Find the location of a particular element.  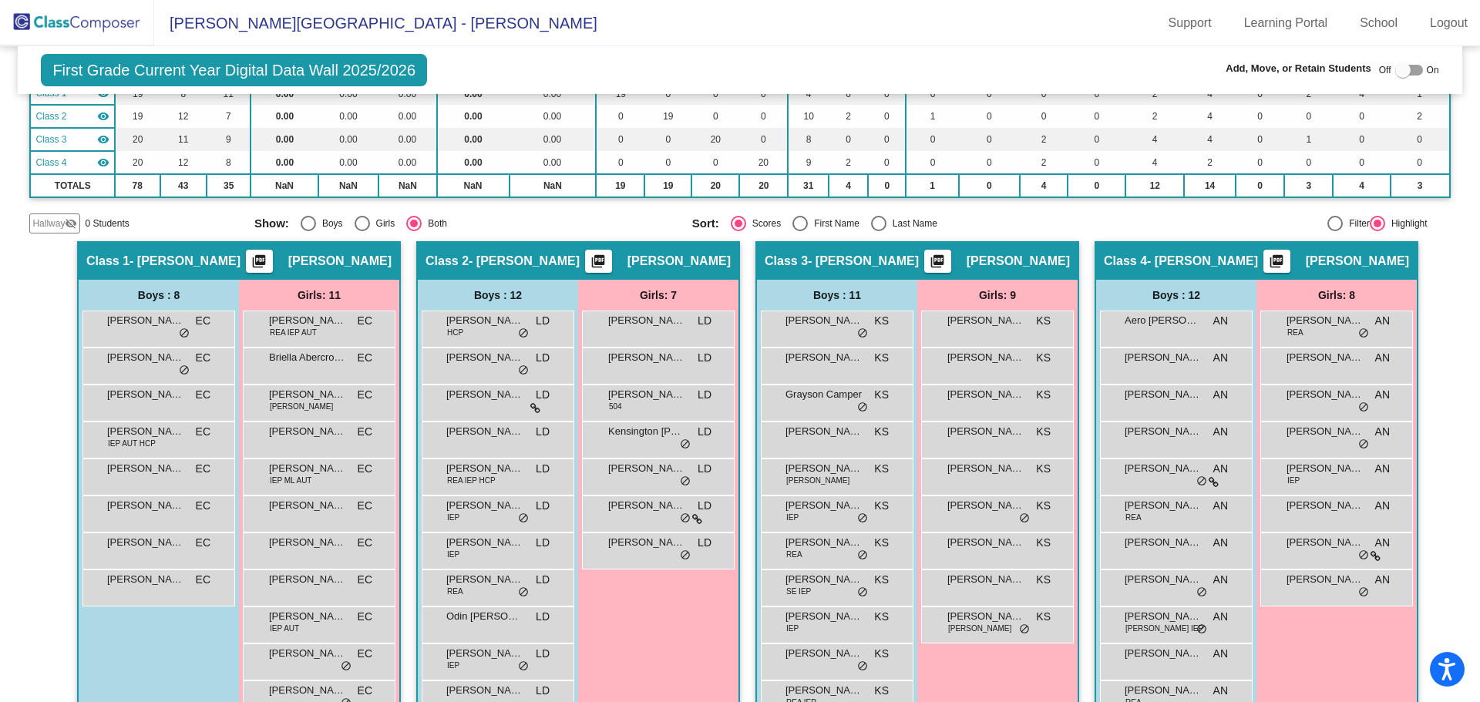

a: Logout is located at coordinates (1448, 23).